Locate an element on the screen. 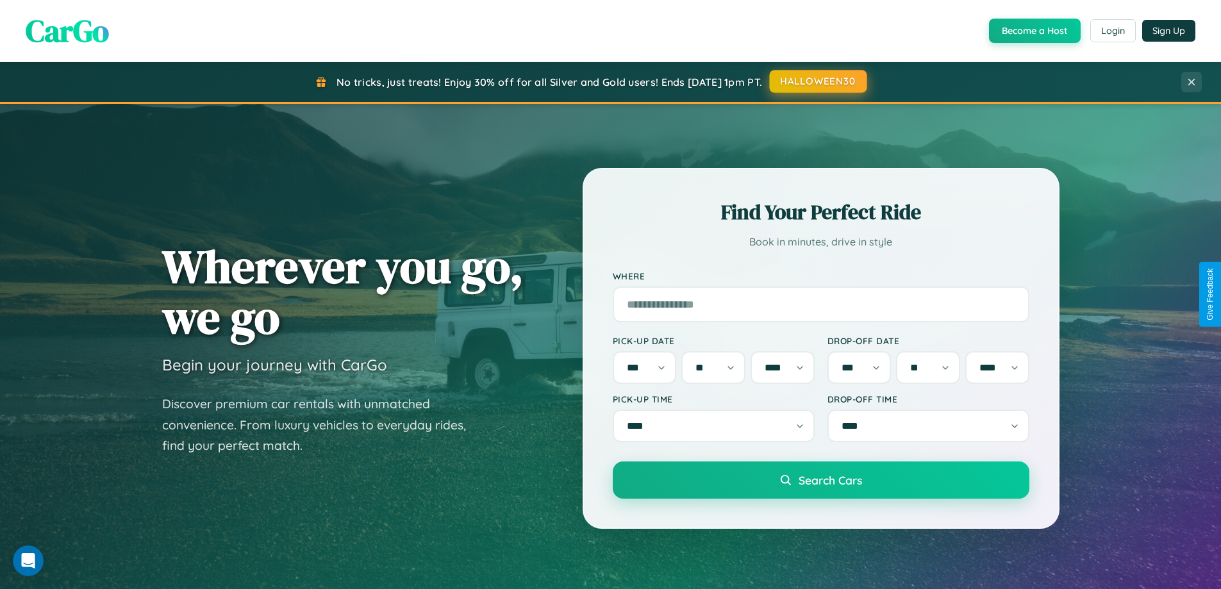 The width and height of the screenshot is (1221, 589). p: Discover premium car rentals with unmatched convenience. From luxury vehicles to everyday rides, ... is located at coordinates (322, 425).